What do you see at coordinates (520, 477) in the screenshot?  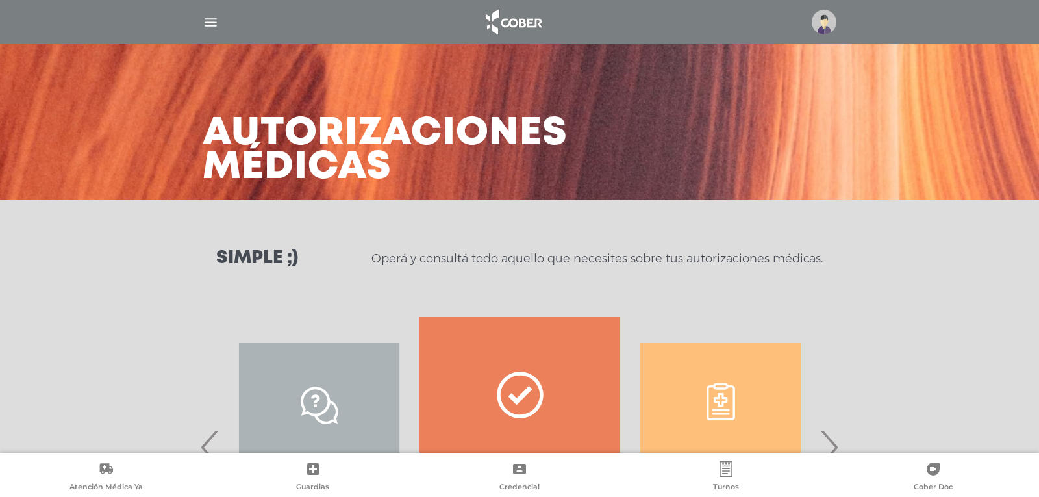 I see `a: Credencial` at bounding box center [520, 477].